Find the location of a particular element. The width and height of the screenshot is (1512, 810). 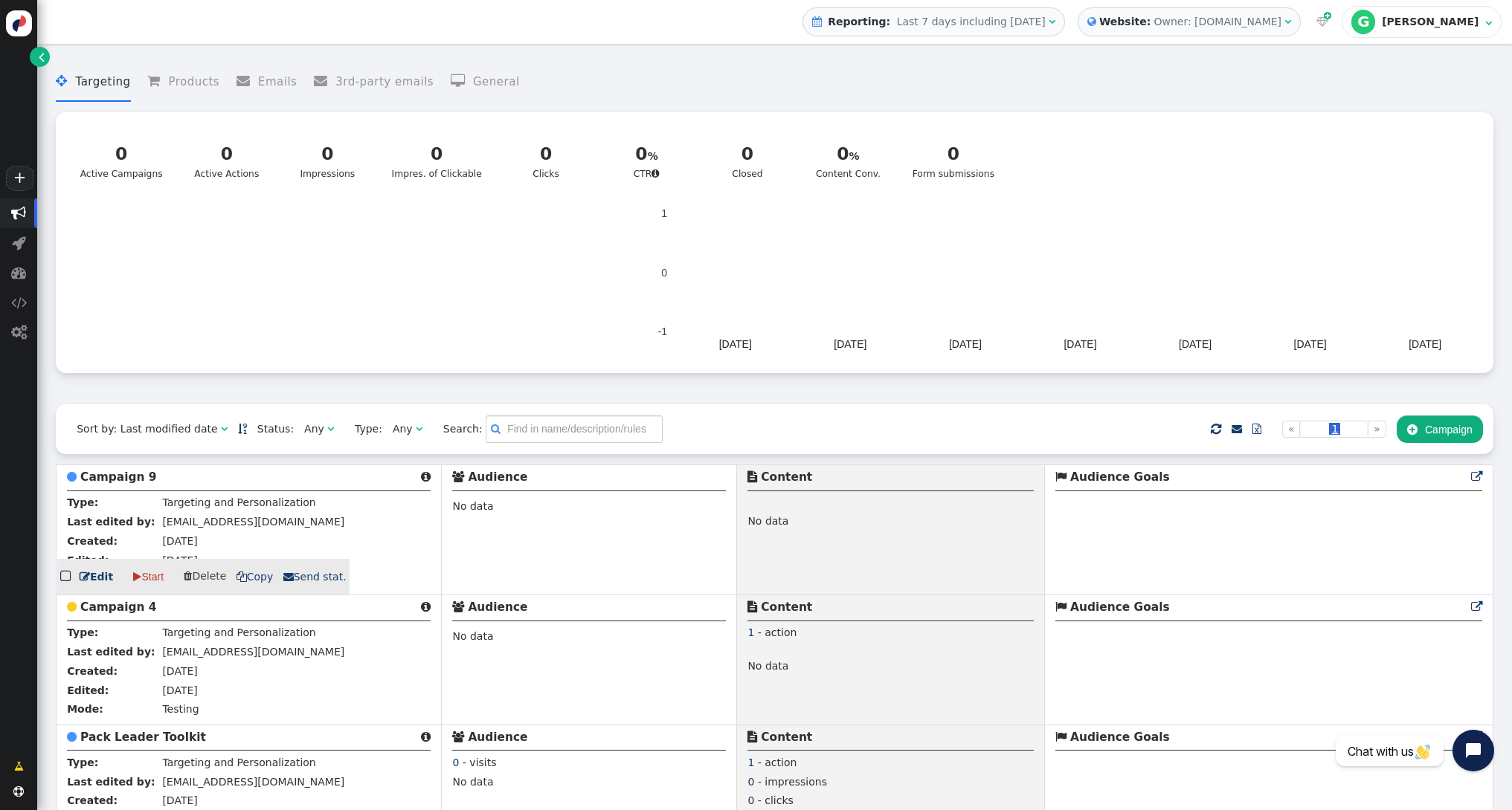

b: Reporting: is located at coordinates (859, 22).